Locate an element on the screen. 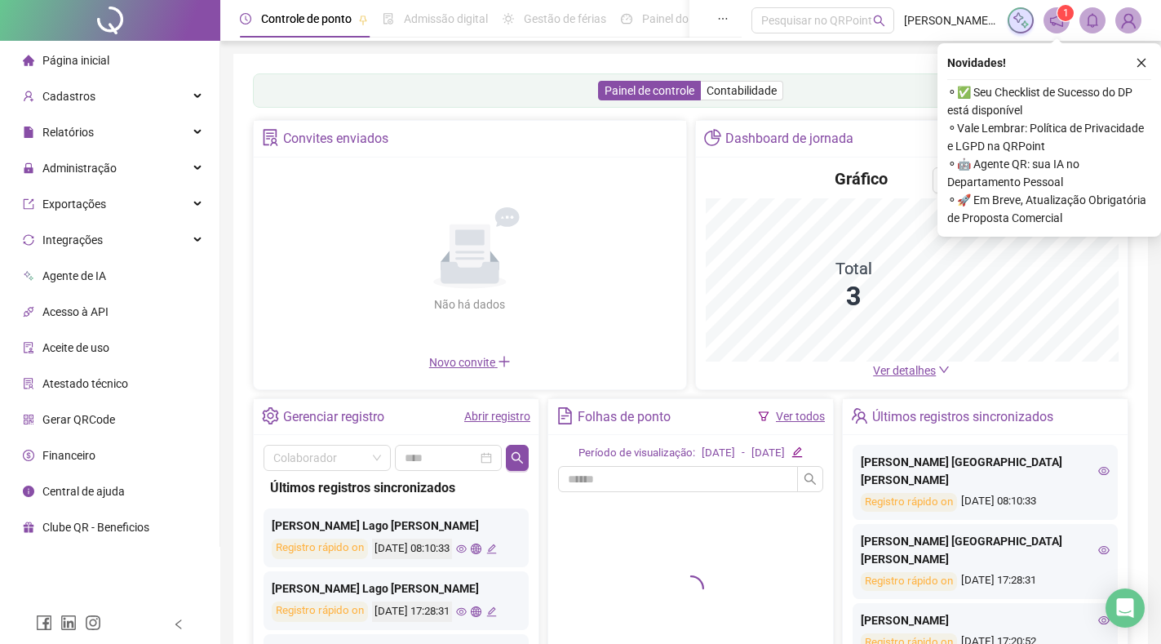 The width and height of the screenshot is (1161, 644). span: Novo convite is located at coordinates (470, 362).